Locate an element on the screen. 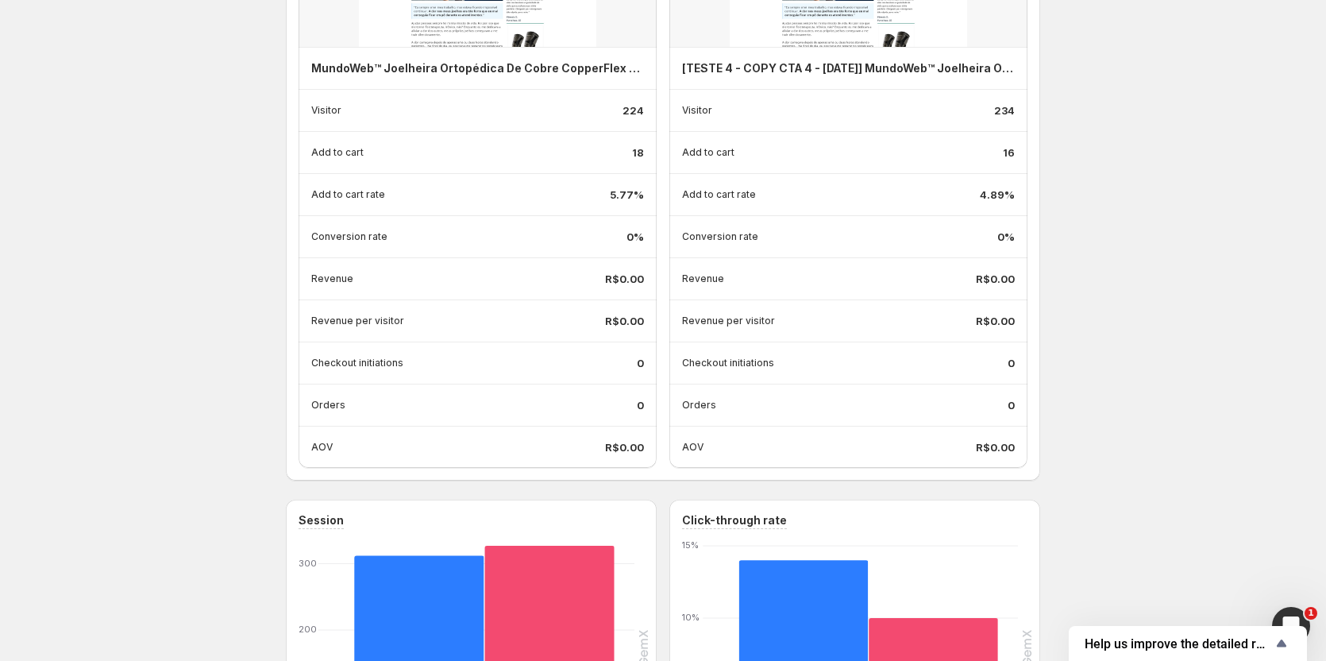 The image size is (1326, 661). span: 1 is located at coordinates (1311, 613).